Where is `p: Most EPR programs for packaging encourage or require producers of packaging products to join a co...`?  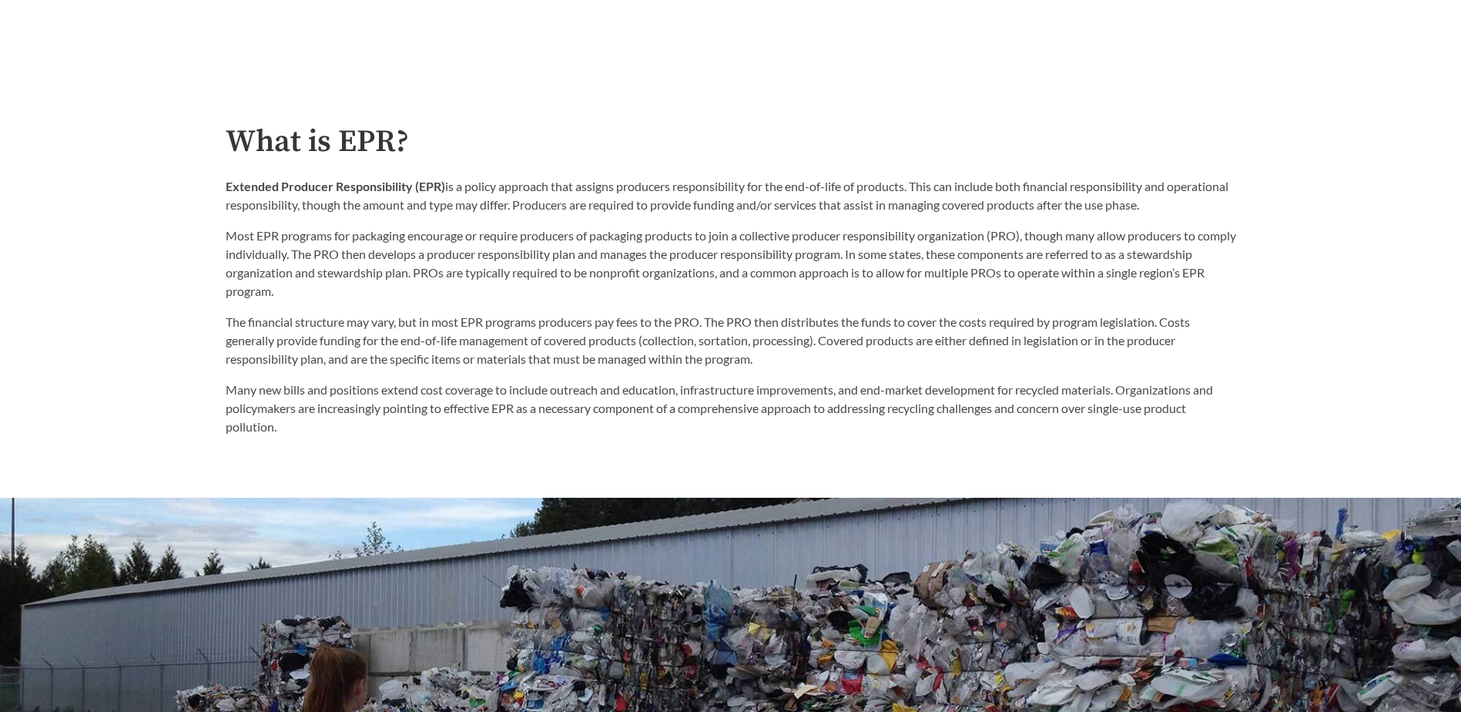
p: Most EPR programs for packaging encourage or require producers of packaging products to join a co... is located at coordinates (731, 263).